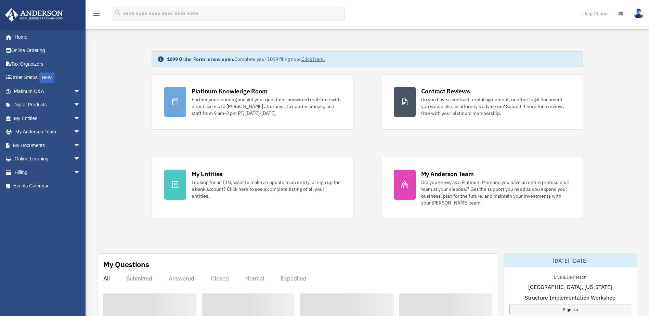 This screenshot has height=316, width=649. What do you see at coordinates (570, 310) in the screenshot?
I see `div: Sign Up` at bounding box center [570, 310].